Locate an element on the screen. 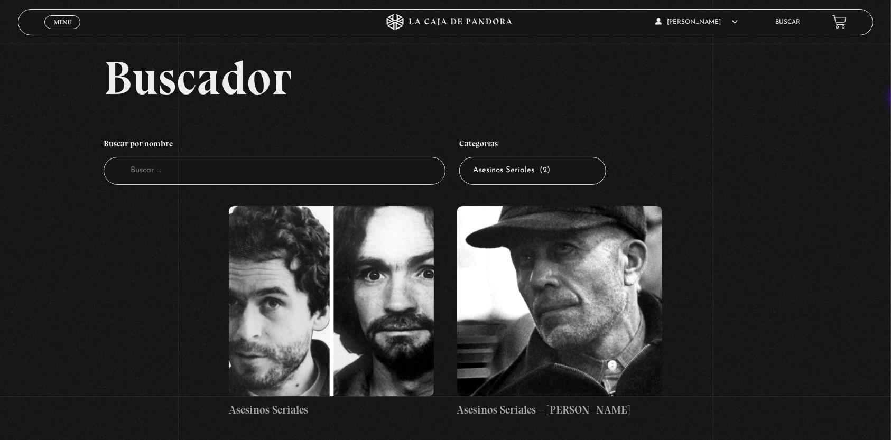  a: View your shopping cart is located at coordinates (839, 22).